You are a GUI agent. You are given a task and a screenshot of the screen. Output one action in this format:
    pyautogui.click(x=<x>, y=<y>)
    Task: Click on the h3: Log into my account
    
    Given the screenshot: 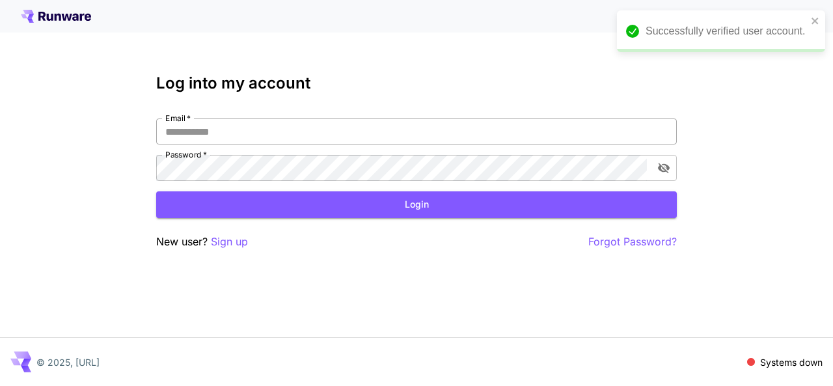 What is the action you would take?
    pyautogui.click(x=417, y=83)
    